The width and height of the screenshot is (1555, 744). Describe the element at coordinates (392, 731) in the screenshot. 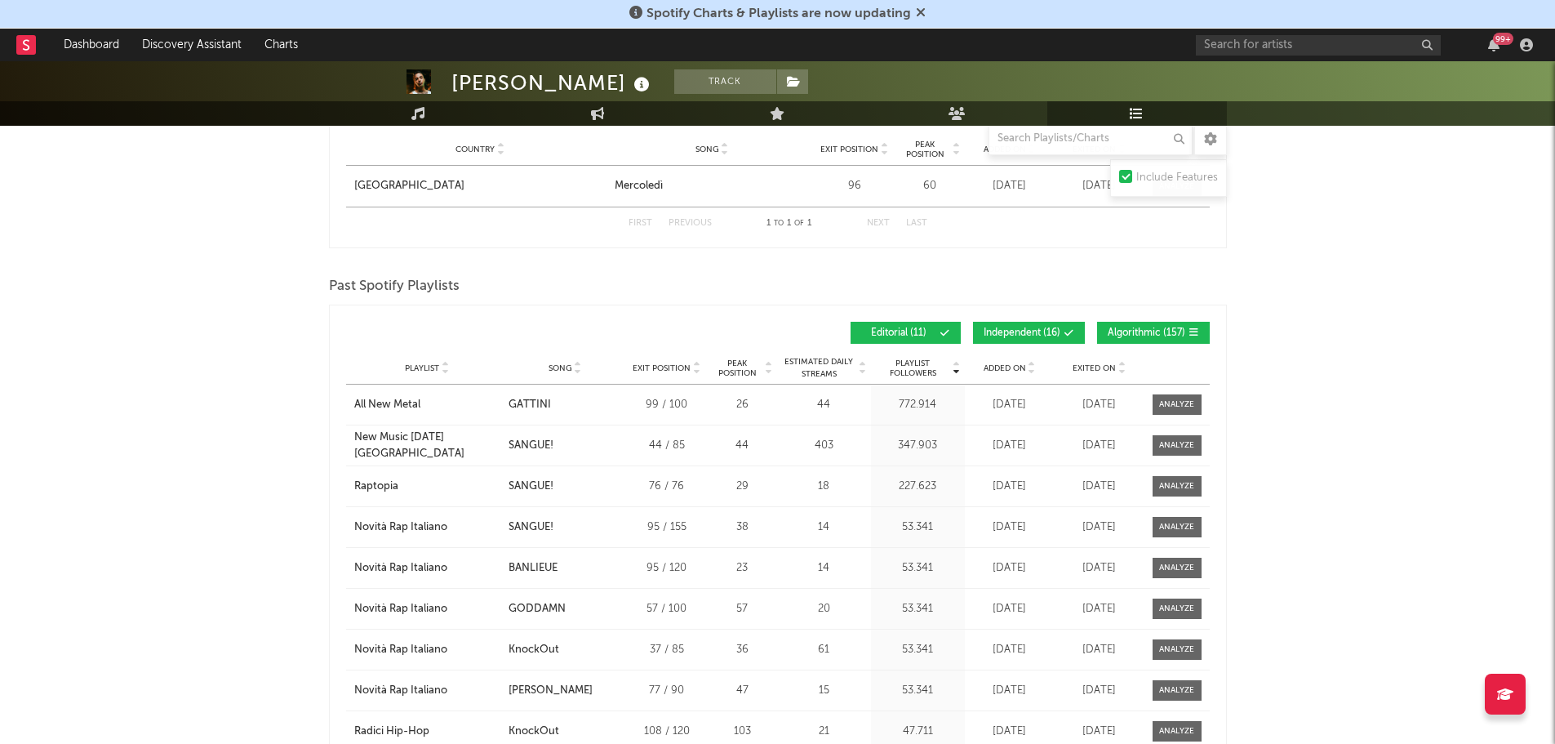

I see `div: Radici Hip-Hop` at that location.